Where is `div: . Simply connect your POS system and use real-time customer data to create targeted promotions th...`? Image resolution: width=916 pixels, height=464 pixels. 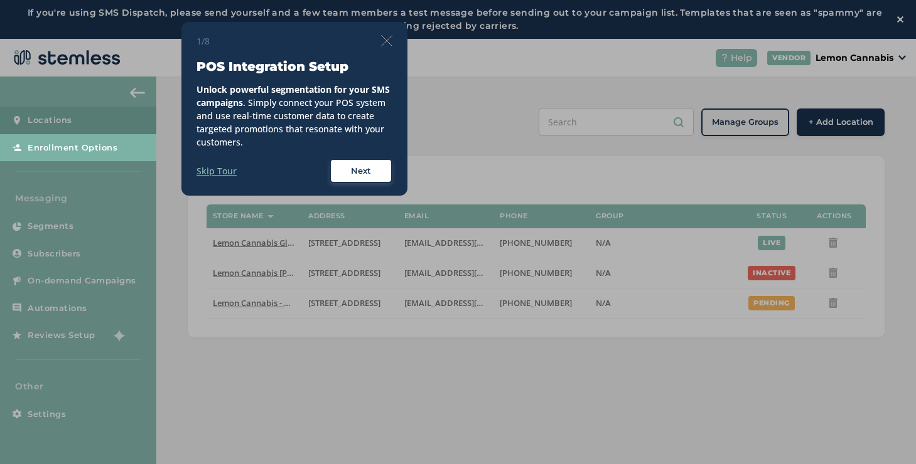
div: . Simply connect your POS system and use real-time customer data to create targeted promotions th... is located at coordinates (294, 115).